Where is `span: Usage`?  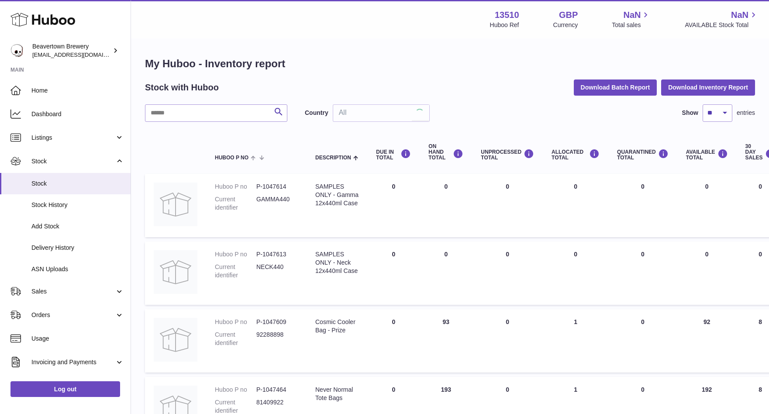 span: Usage is located at coordinates (78, 338).